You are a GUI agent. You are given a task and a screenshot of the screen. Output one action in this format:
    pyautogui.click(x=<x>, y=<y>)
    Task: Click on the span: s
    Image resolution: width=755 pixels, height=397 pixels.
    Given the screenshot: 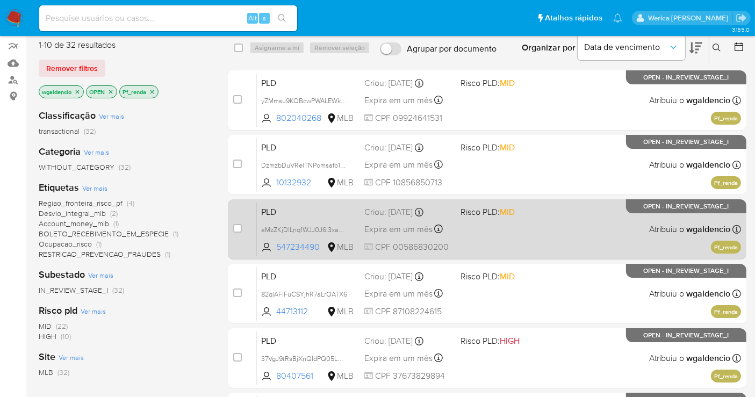 What is the action you would take?
    pyautogui.click(x=265, y=18)
    